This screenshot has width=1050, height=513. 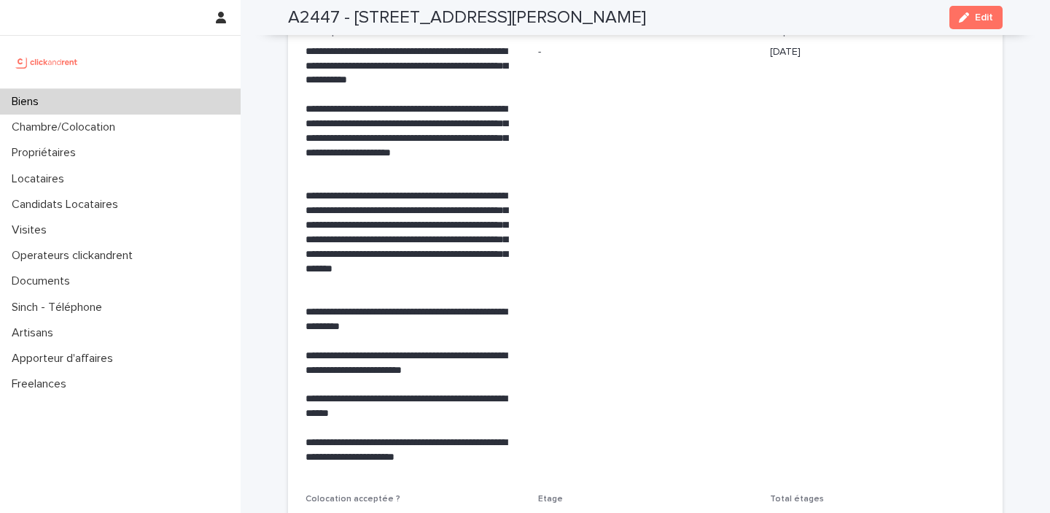 I want to click on p: Visites, so click(x=32, y=230).